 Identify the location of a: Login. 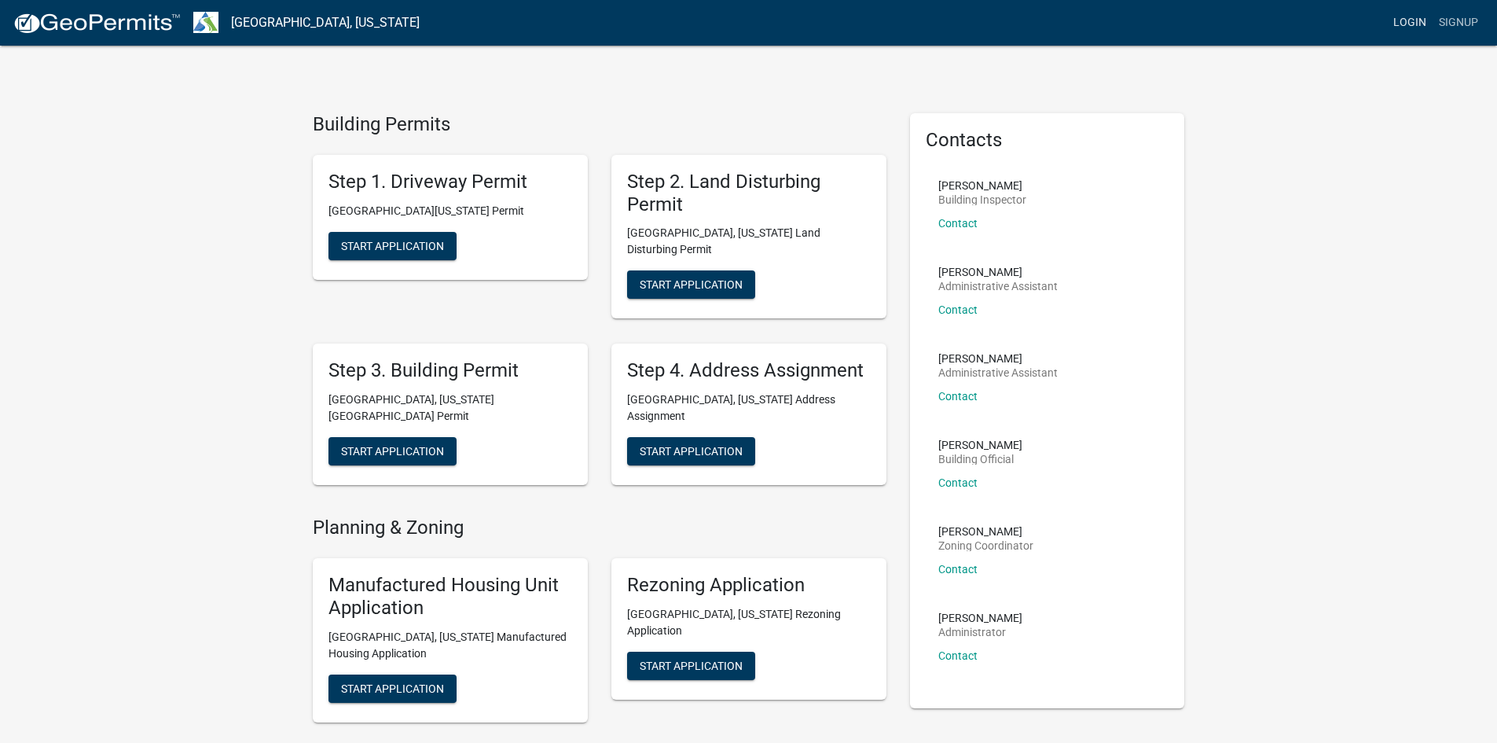
(1410, 23).